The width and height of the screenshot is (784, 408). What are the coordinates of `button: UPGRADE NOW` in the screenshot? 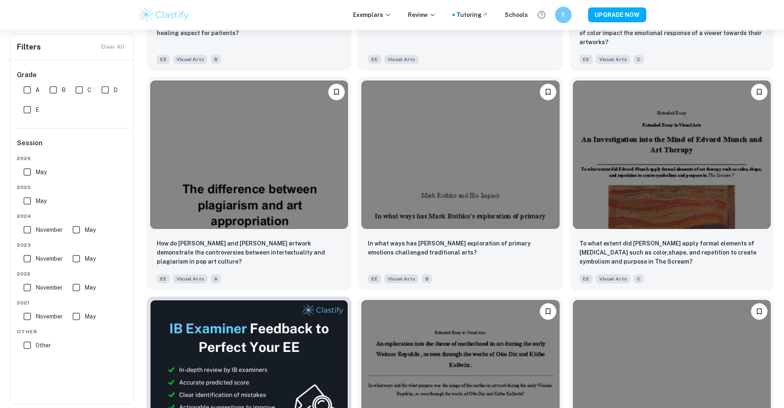 It's located at (617, 15).